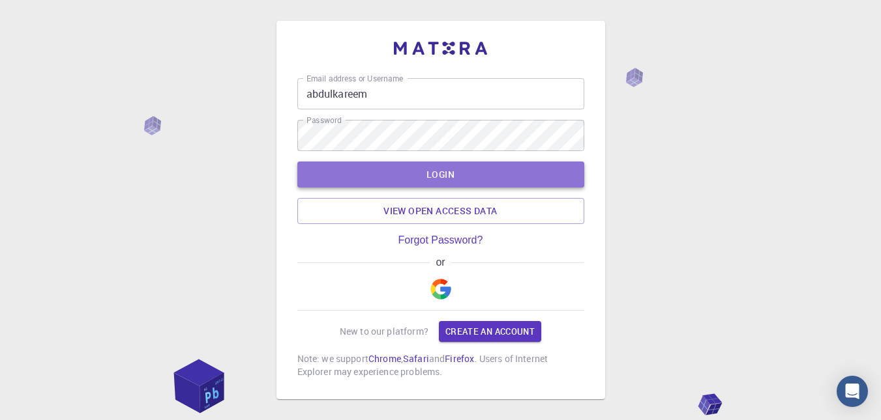 This screenshot has width=881, height=420. Describe the element at coordinates (384, 332) in the screenshot. I see `p: New to our platform?` at that location.